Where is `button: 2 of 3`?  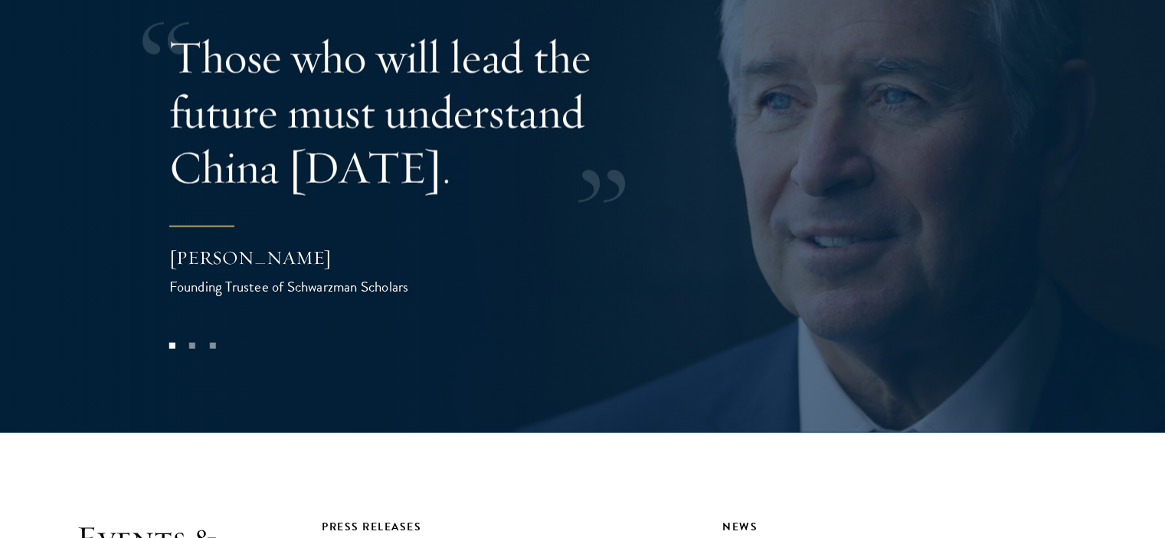
button: 2 of 3 is located at coordinates (192, 346).